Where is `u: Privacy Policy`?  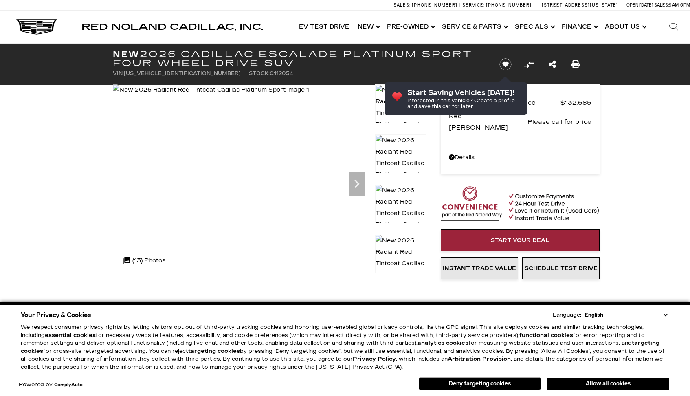
u: Privacy Policy is located at coordinates (374, 359).